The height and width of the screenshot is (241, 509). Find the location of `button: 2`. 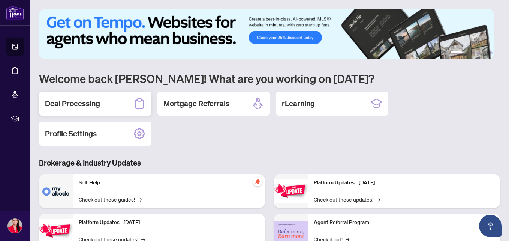

button: 2 is located at coordinates (467, 53).